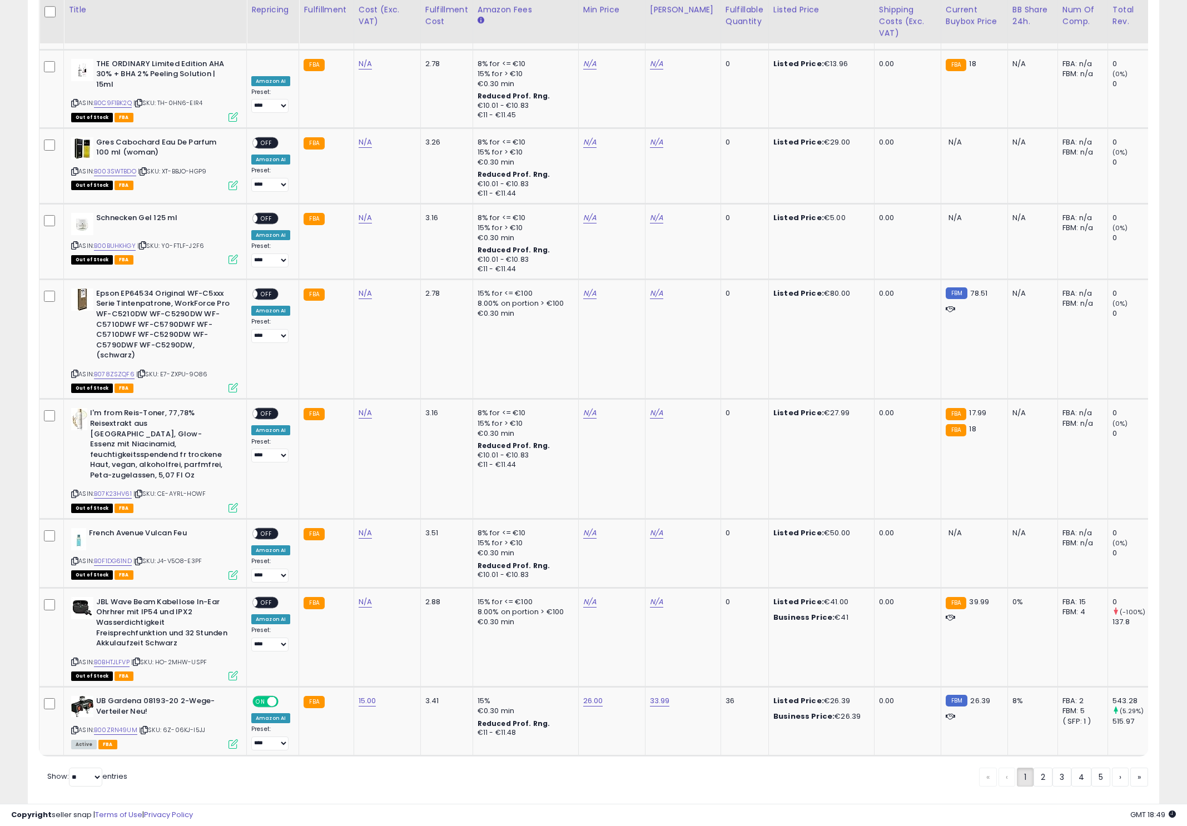 The image size is (1187, 826). I want to click on div: Fulfillable Quantity, so click(744, 16).